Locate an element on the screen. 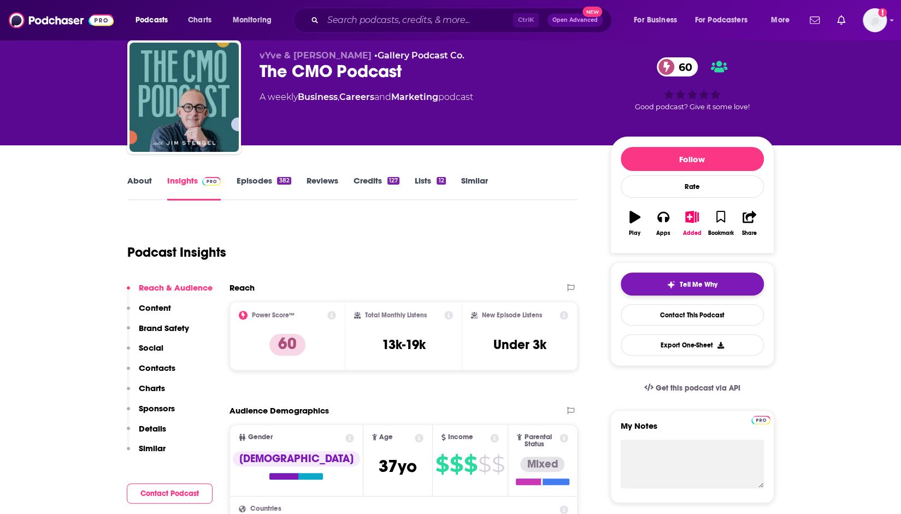 This screenshot has height=514, width=901. a: Careers is located at coordinates (357, 97).